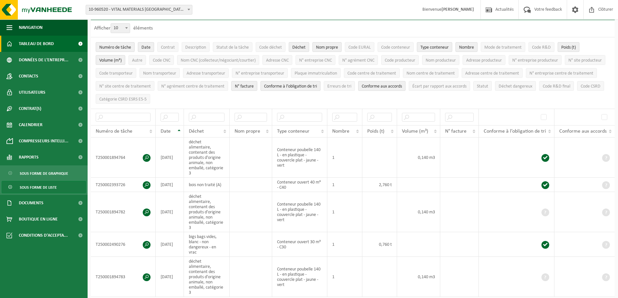 The image size is (618, 298). What do you see at coordinates (123, 245) in the screenshot?
I see `td: T250002490276` at bounding box center [123, 245].